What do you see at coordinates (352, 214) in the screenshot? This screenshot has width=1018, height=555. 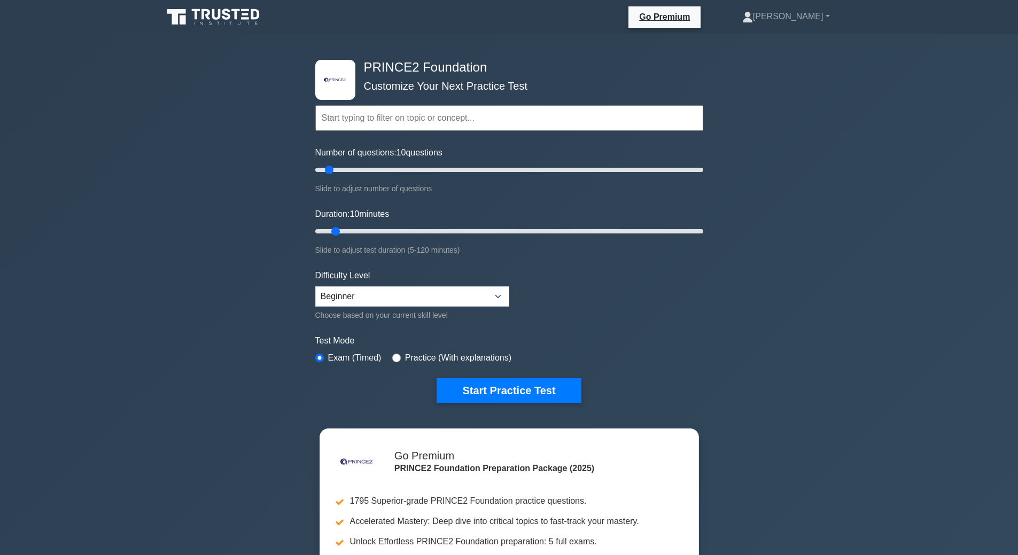 I see `label: Duration: minutes` at bounding box center [352, 214].